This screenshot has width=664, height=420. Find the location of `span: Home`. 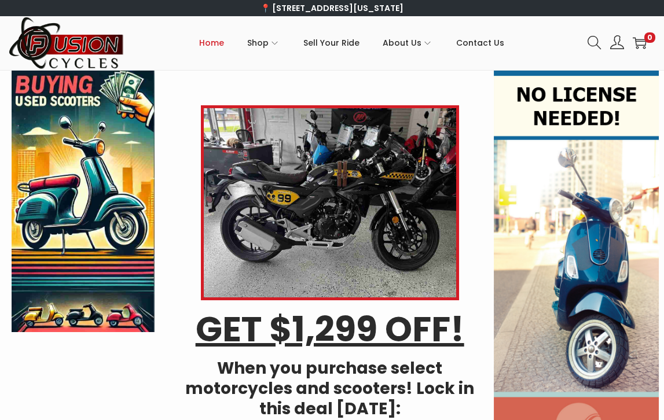

span: Home is located at coordinates (211, 43).